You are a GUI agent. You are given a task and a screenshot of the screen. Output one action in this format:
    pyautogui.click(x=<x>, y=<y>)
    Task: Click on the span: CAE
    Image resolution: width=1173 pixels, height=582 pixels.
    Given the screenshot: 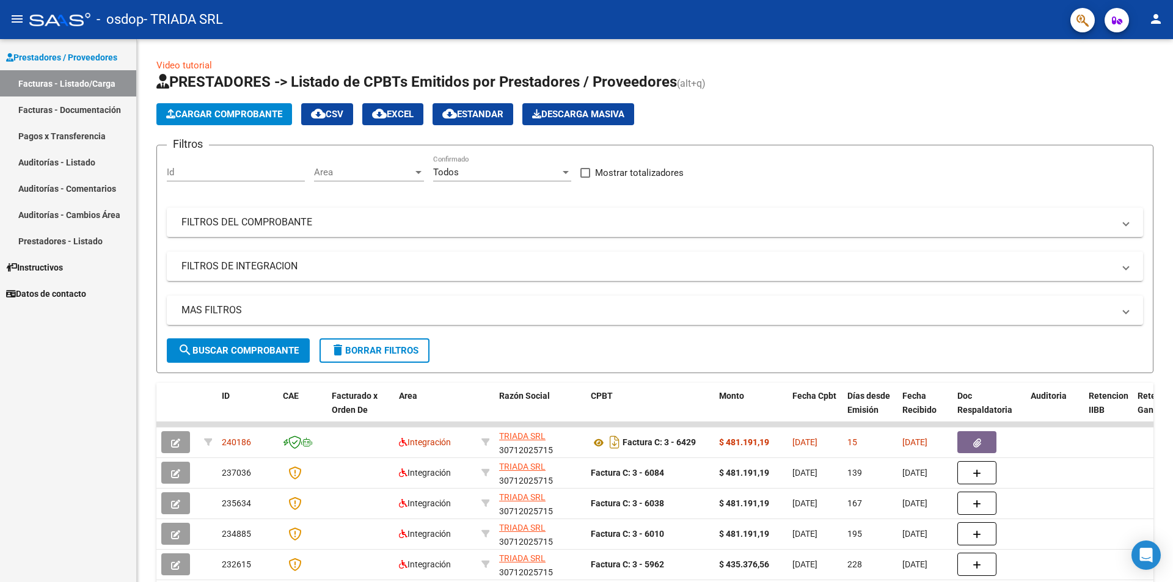 What is the action you would take?
    pyautogui.click(x=291, y=396)
    